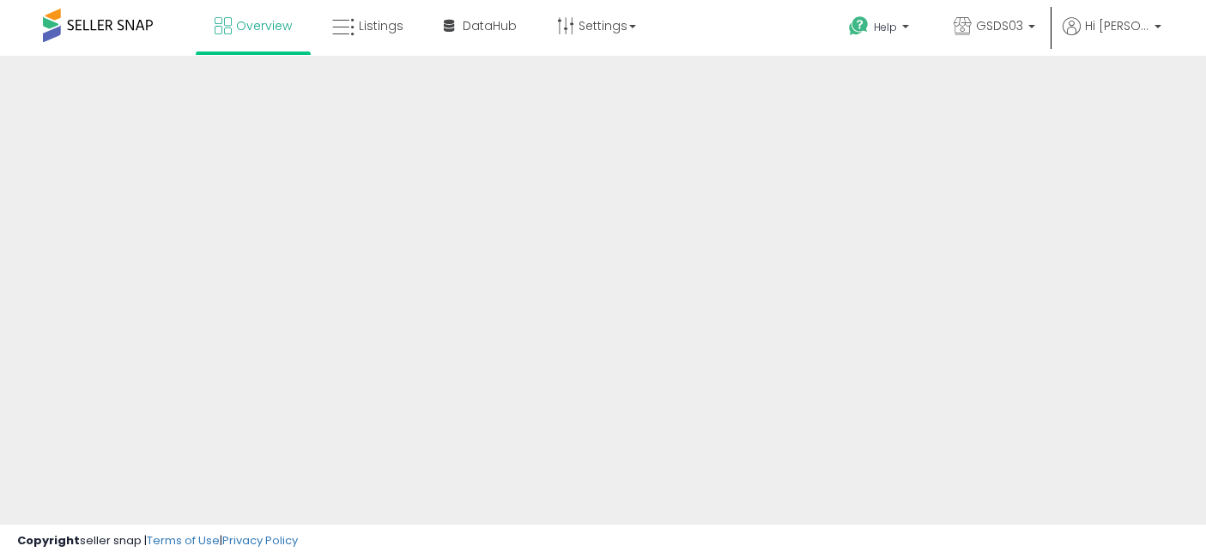 This screenshot has width=1206, height=558. What do you see at coordinates (1000, 26) in the screenshot?
I see `span: GSDS03` at bounding box center [1000, 26].